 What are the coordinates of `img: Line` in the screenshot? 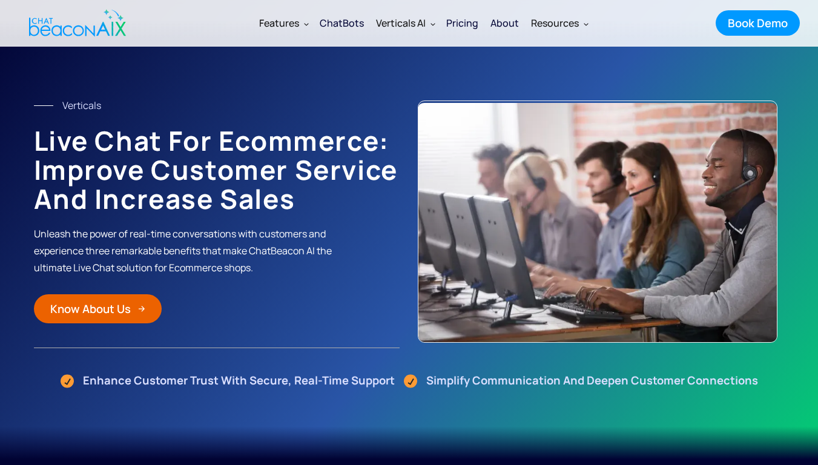 It's located at (44, 105).